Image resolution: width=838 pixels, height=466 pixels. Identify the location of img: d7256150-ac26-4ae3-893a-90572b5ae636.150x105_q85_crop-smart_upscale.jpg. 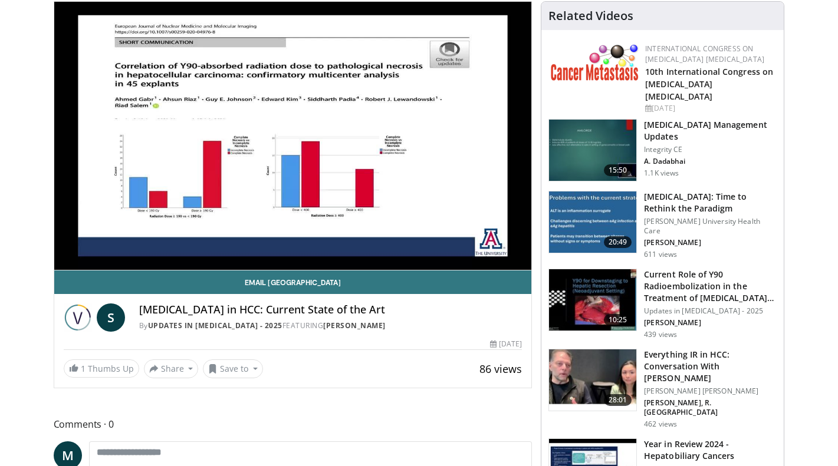
(592, 380).